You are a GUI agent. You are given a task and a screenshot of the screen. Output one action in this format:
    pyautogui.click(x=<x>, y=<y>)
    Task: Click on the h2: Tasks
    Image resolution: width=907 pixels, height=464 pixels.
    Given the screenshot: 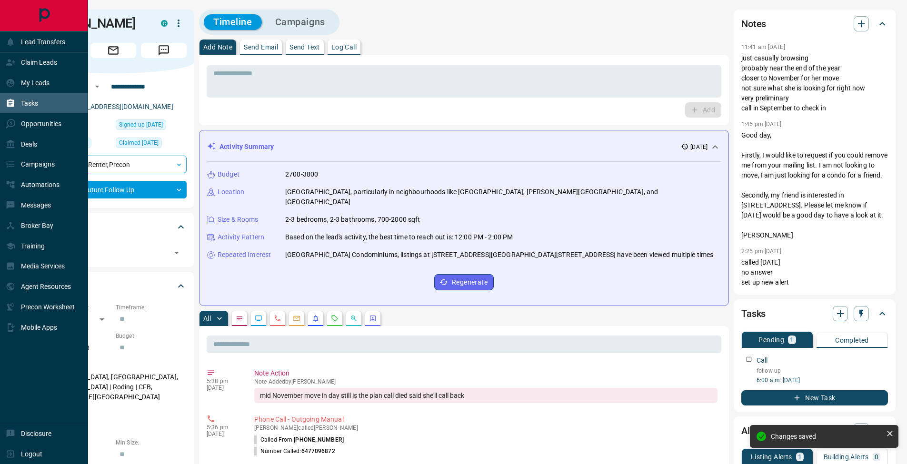 What is the action you would take?
    pyautogui.click(x=753, y=314)
    